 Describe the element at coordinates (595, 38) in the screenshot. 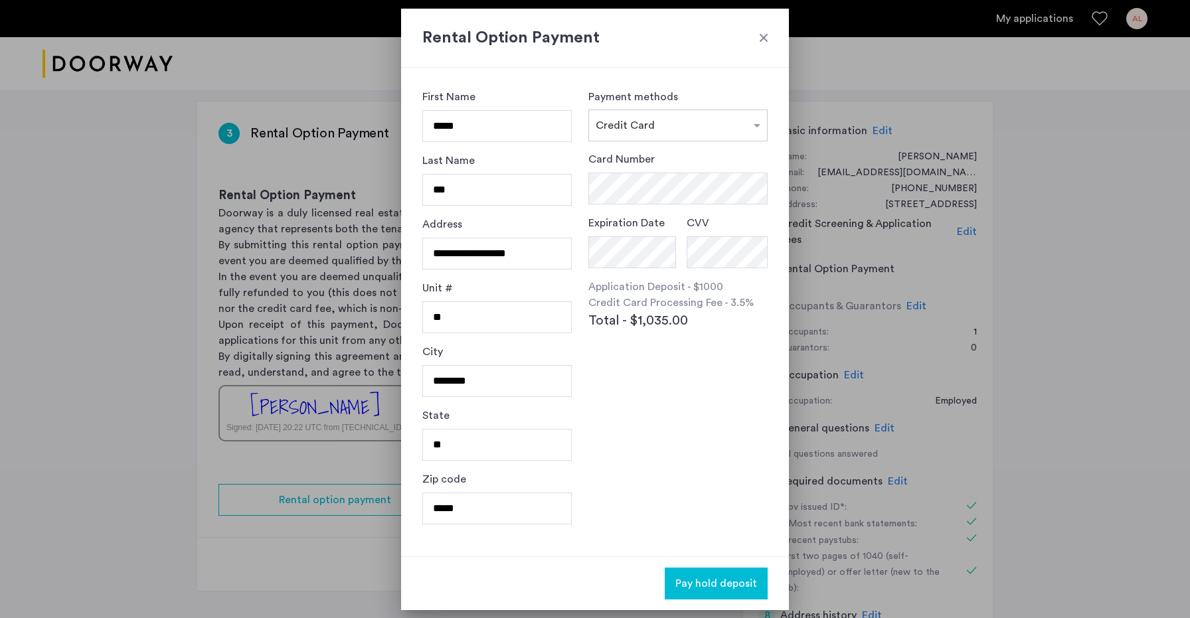

I see `h2: Rental Option Payment` at that location.